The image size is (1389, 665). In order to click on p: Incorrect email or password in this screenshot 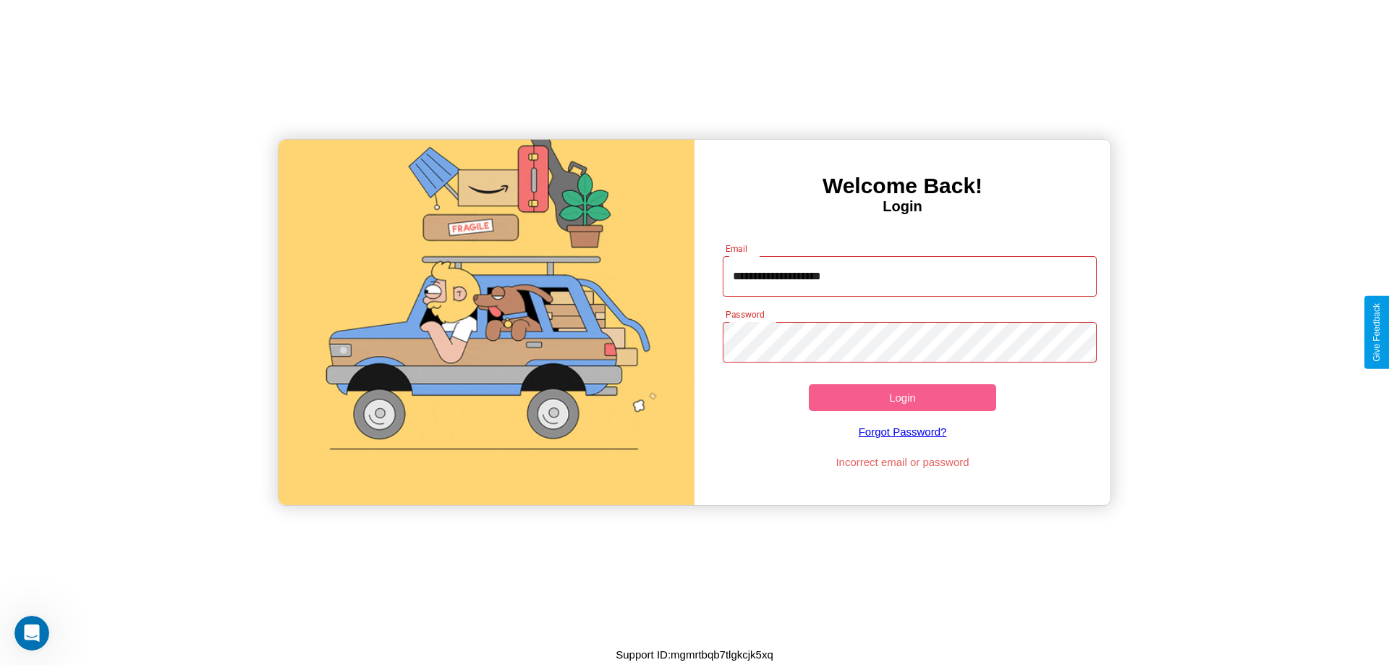, I will do `click(903, 462)`.